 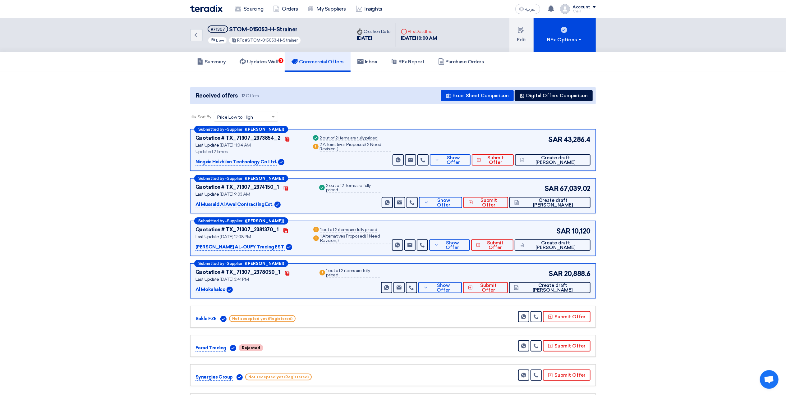 What do you see at coordinates (250, 96) in the screenshot?
I see `span: 12 Offers` at bounding box center [250, 96].